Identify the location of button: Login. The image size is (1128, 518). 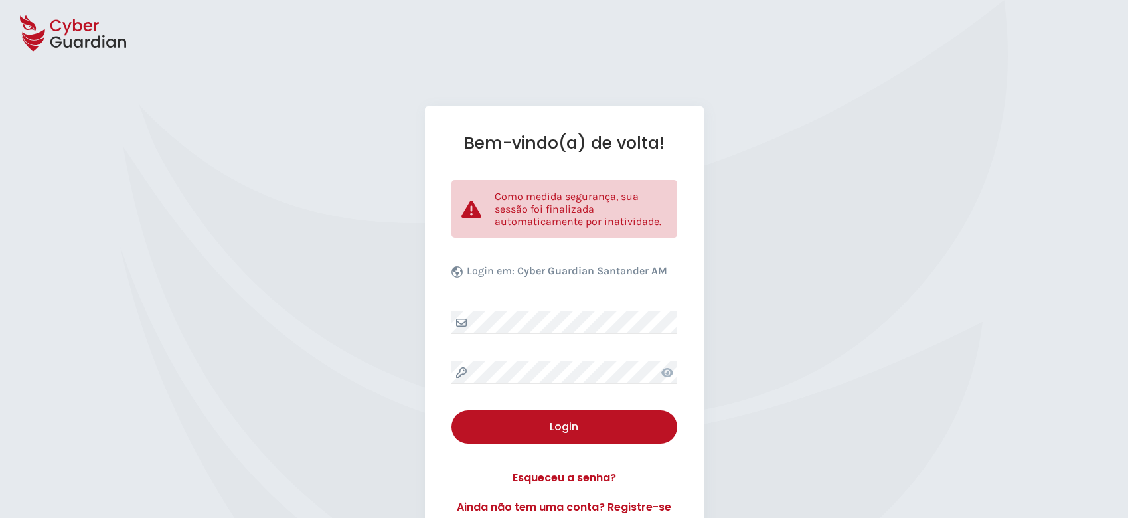
(564, 427).